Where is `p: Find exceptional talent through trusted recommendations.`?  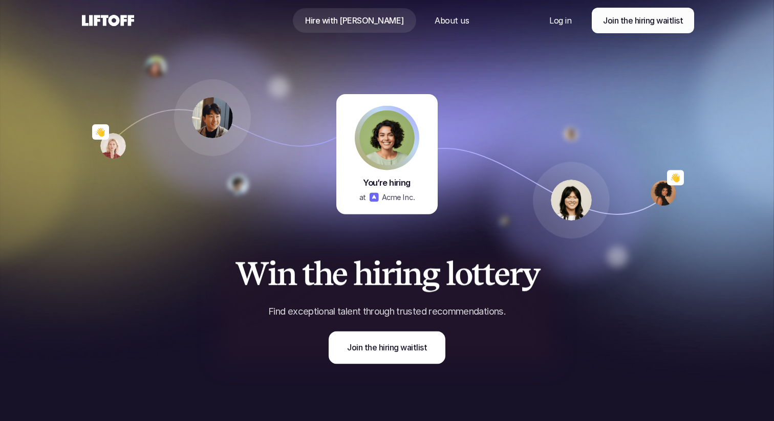 p: Find exceptional talent through trusted recommendations. is located at coordinates (387, 312).